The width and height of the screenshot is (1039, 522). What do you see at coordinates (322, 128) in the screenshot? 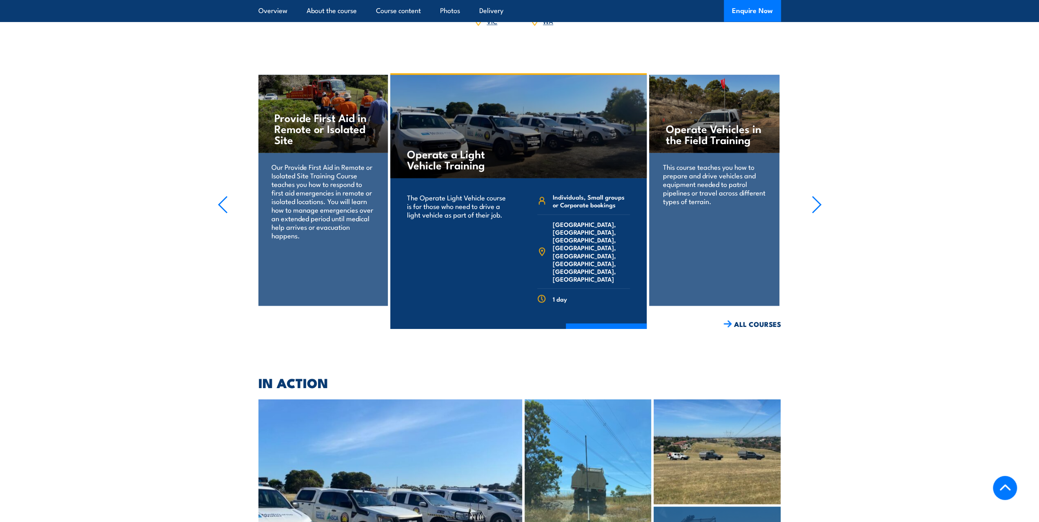
I see `h4: Provide First Aid in Remote or Isolated Site` at bounding box center [322, 128].